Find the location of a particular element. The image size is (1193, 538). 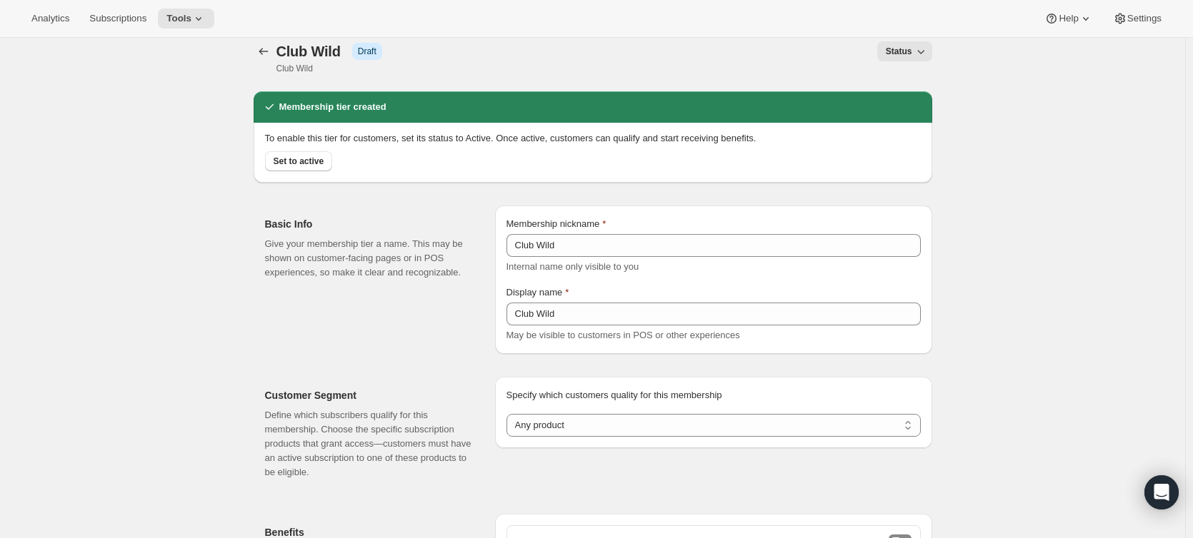

span: Subscriptions is located at coordinates (118, 19).